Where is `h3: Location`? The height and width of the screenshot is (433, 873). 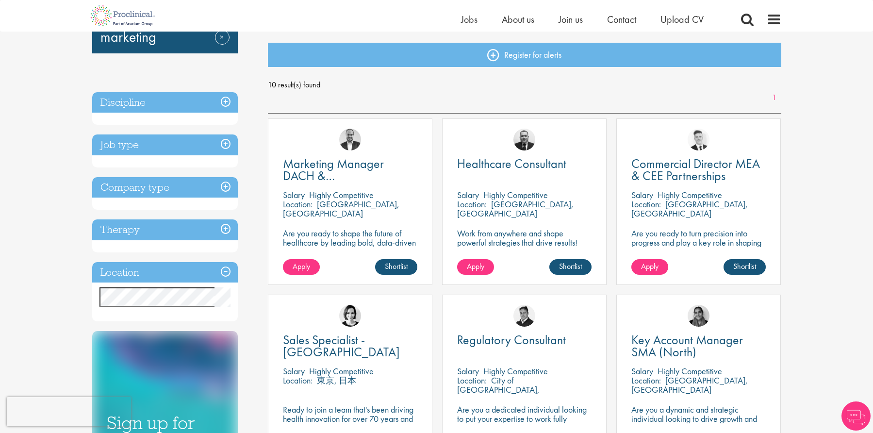 h3: Location is located at coordinates (165, 272).